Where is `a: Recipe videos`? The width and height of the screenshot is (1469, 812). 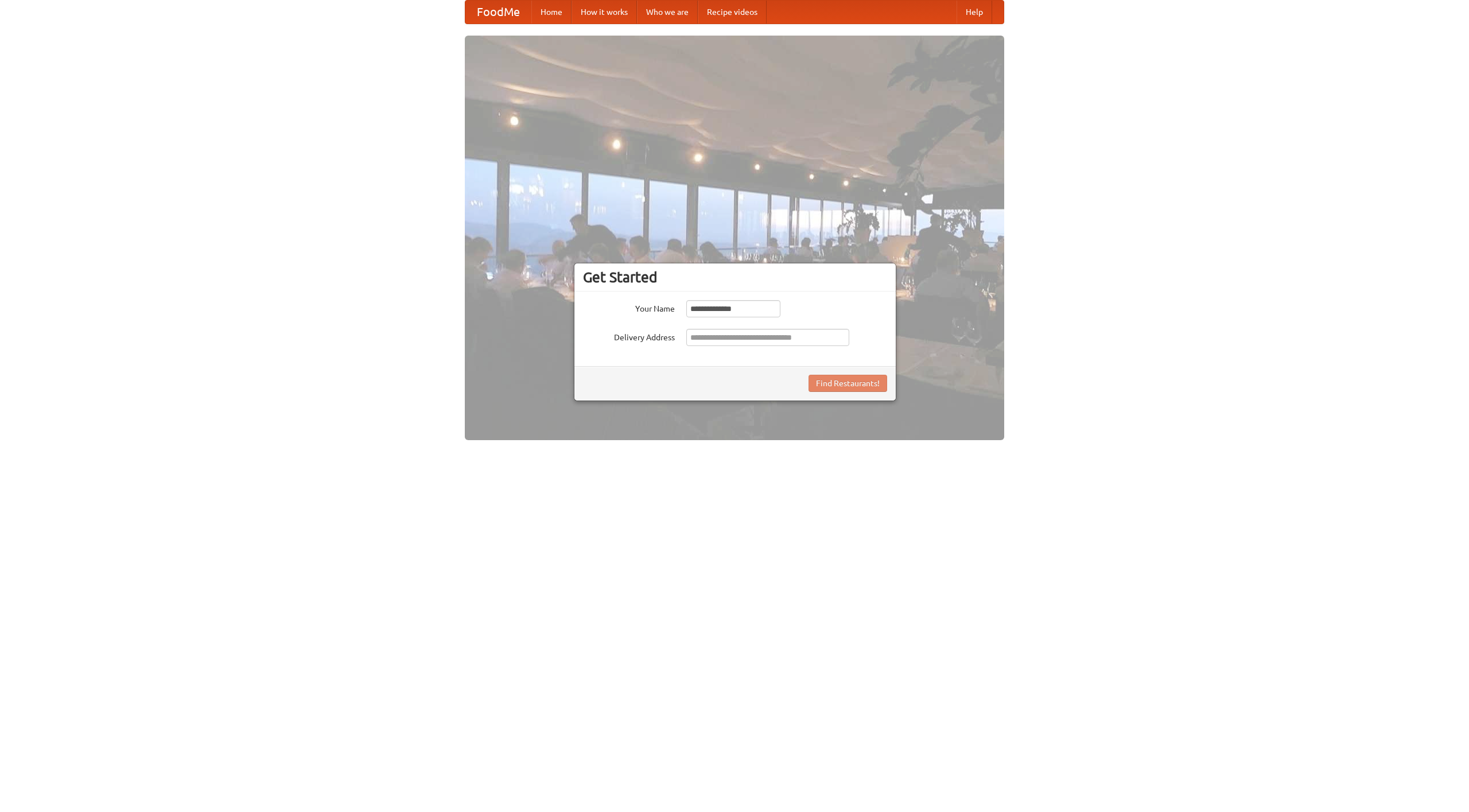
a: Recipe videos is located at coordinates (732, 12).